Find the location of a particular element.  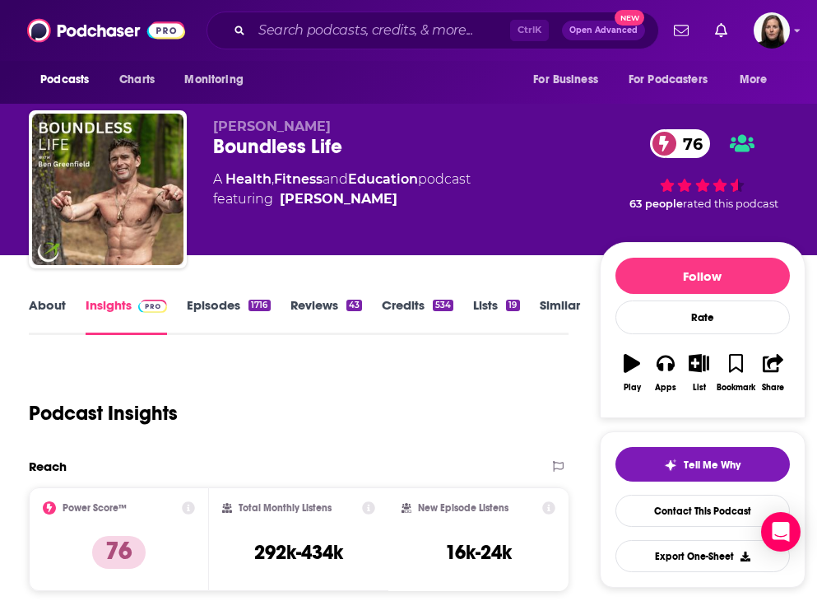

span: For Business is located at coordinates (565, 80).